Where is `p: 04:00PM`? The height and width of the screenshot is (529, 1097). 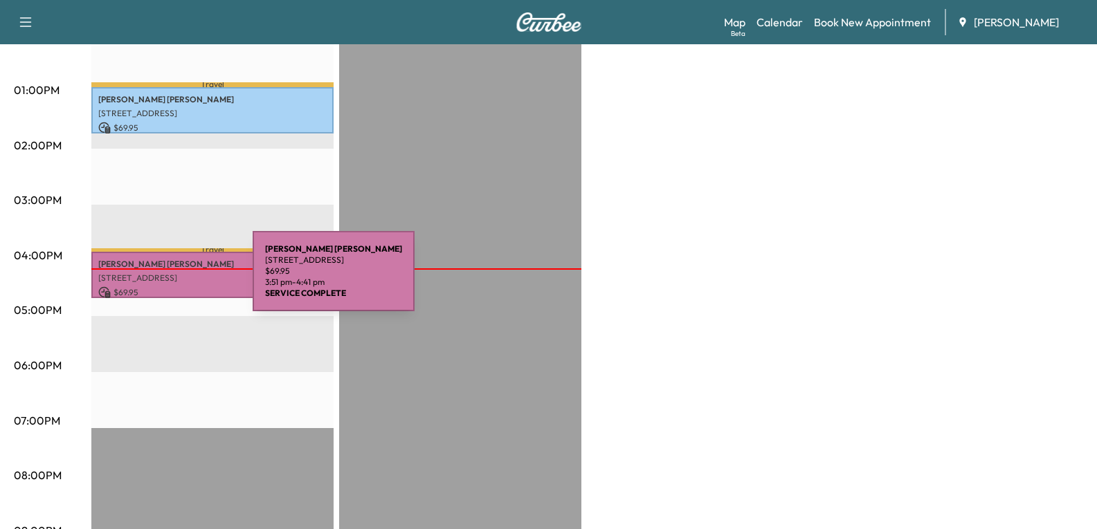
p: 04:00PM is located at coordinates (38, 255).